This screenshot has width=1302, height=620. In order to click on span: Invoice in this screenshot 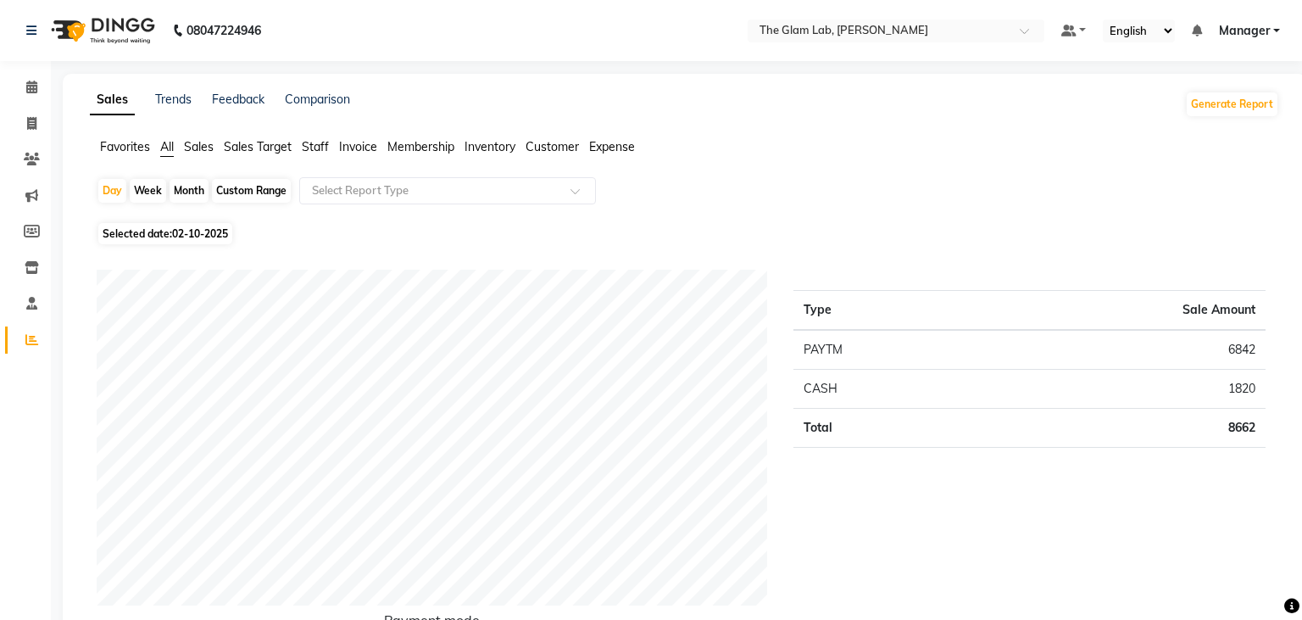, I will do `click(358, 147)`.